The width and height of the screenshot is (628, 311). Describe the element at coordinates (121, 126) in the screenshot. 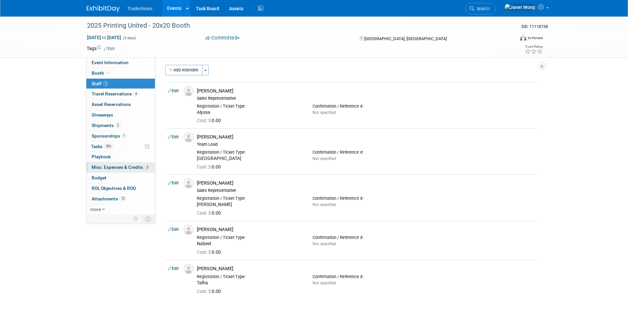

I see `a: Shipments2` at that location.